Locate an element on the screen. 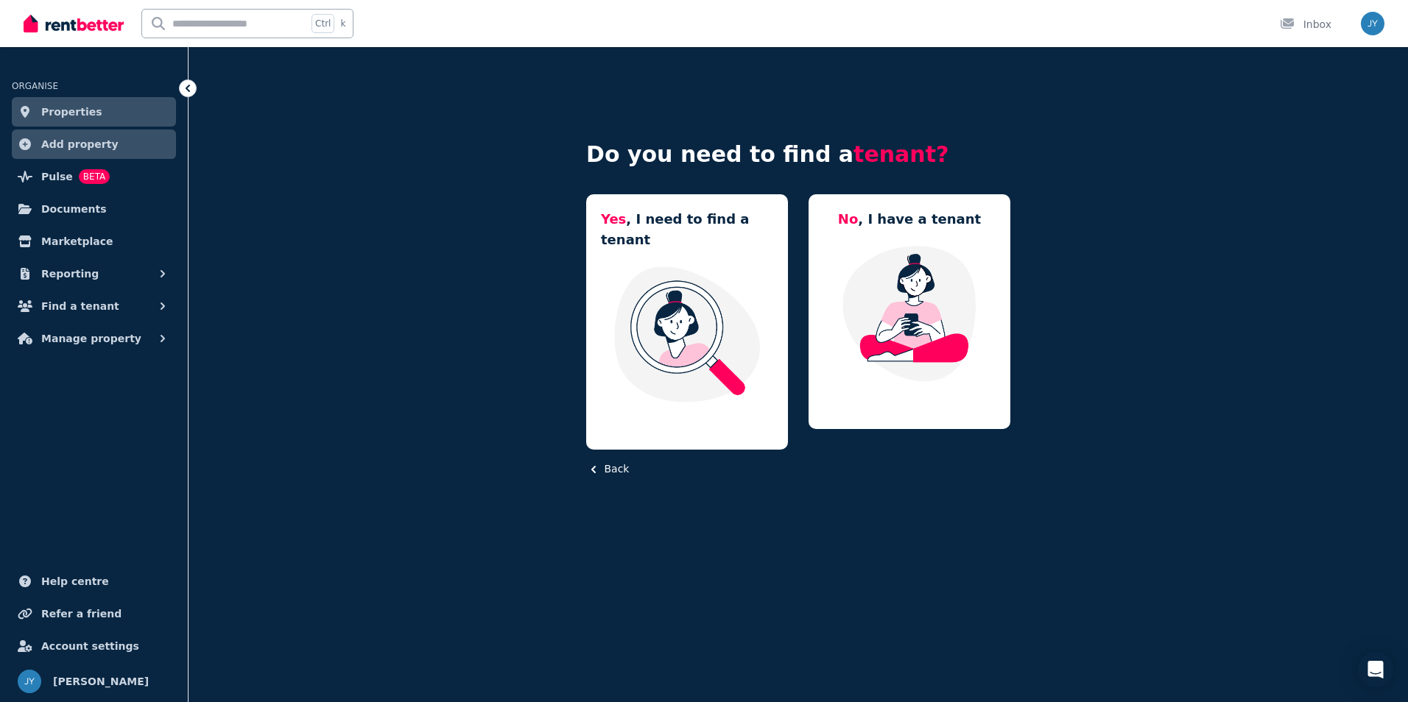 This screenshot has width=1408, height=702. span: Refer a friend is located at coordinates (81, 614).